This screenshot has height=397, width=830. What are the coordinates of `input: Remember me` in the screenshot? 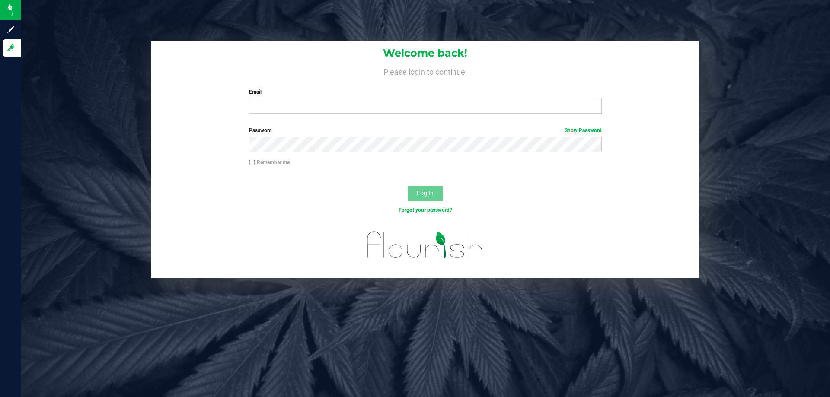 It's located at (252, 163).